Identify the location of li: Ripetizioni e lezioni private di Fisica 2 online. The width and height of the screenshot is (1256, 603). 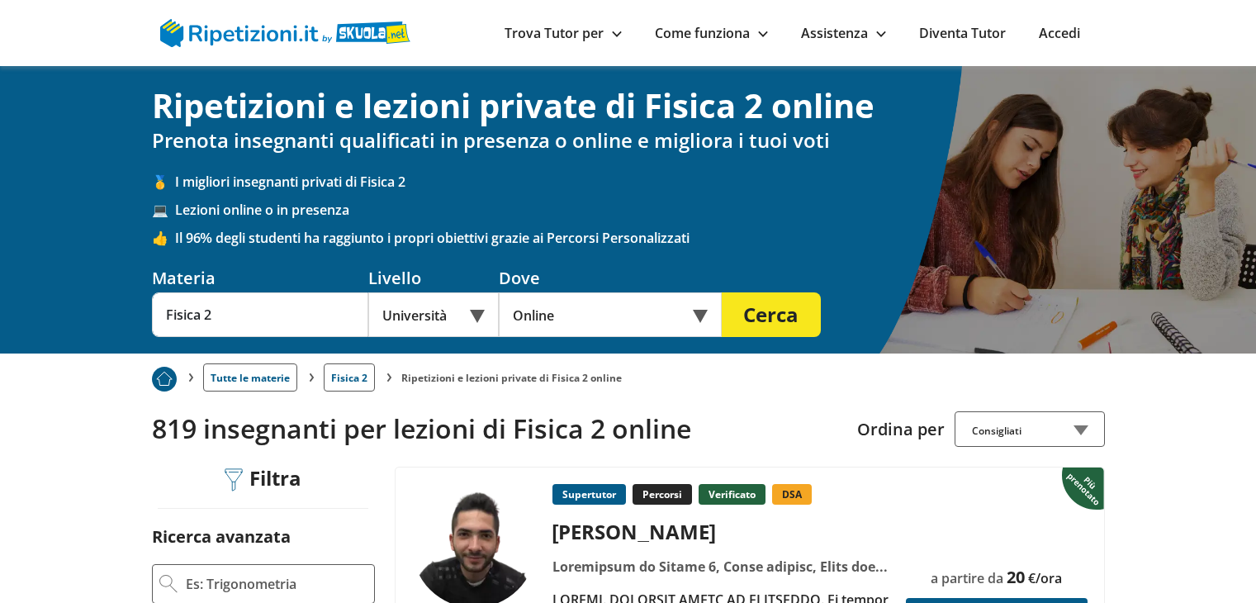
(511, 377).